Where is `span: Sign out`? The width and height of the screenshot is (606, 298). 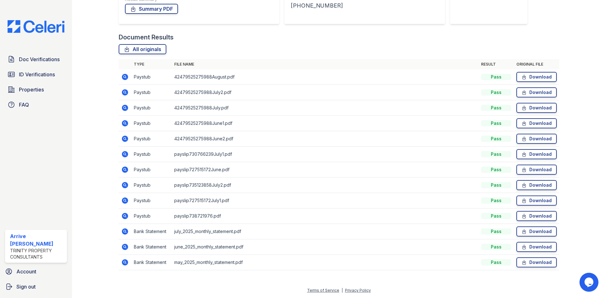
span: Sign out is located at coordinates (26, 287).